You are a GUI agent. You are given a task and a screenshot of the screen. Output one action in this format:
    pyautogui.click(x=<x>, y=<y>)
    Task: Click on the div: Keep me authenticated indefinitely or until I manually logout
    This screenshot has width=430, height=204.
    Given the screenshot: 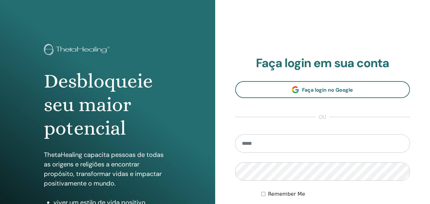 What is the action you would take?
    pyautogui.click(x=336, y=194)
    